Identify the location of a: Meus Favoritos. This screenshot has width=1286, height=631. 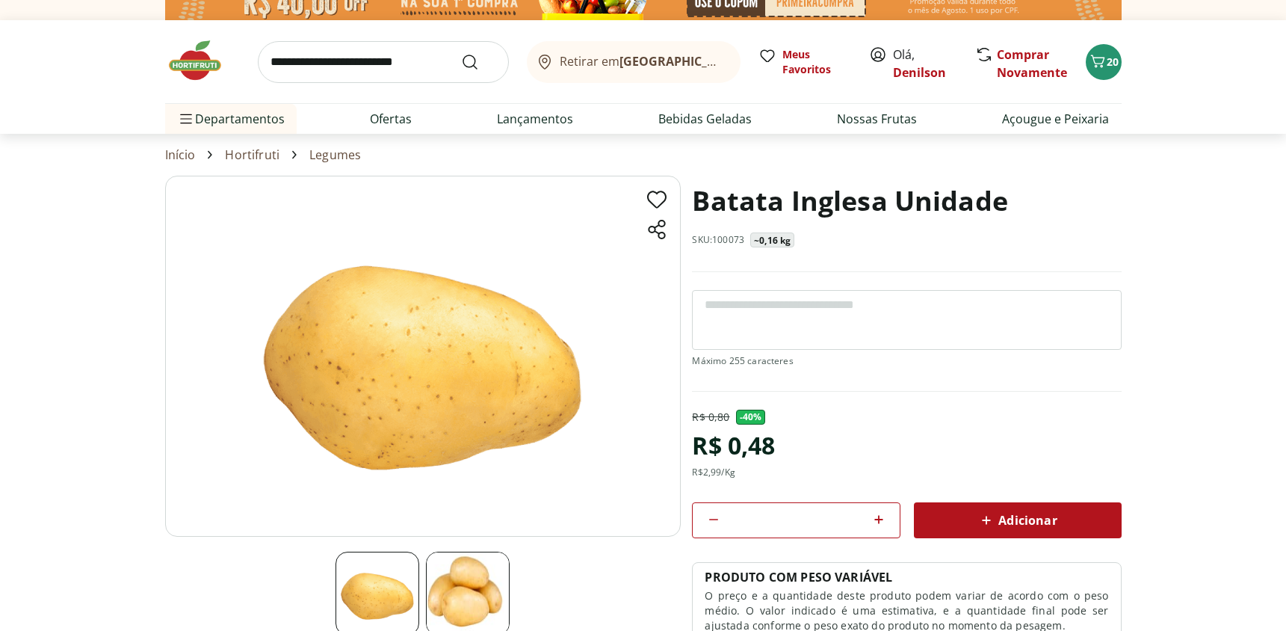
(805, 62).